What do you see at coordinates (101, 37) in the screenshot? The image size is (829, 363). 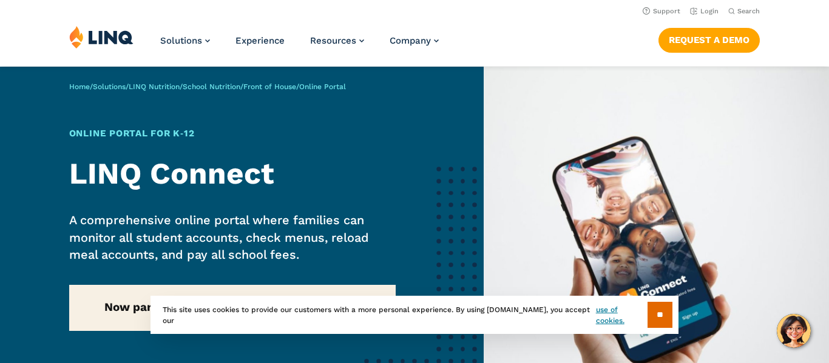 I see `img: LINQ | K‑12 Software` at bounding box center [101, 37].